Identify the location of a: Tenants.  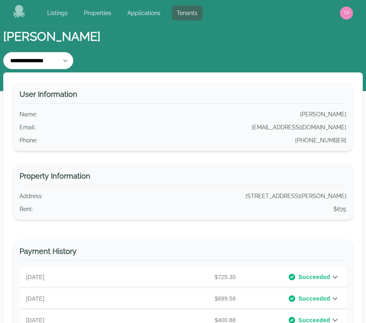
(187, 13).